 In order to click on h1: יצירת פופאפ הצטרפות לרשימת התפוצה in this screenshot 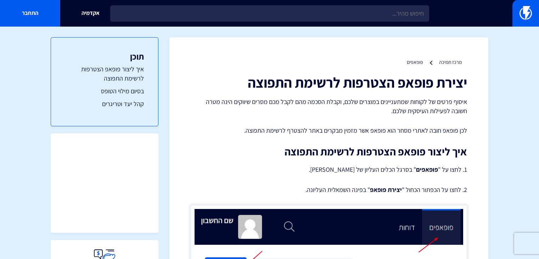, I will do `click(329, 82)`.